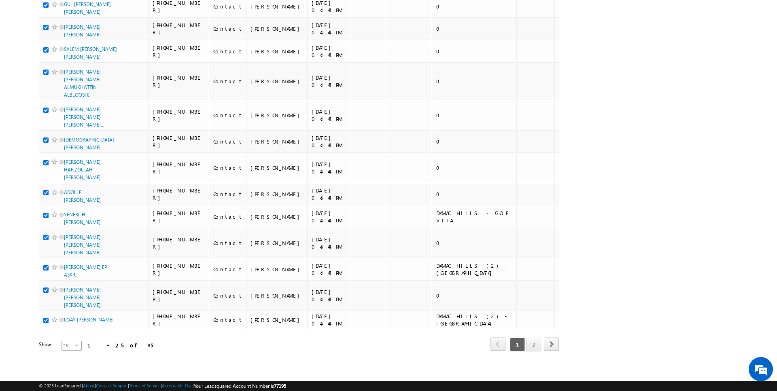 This screenshot has width=777, height=391. What do you see at coordinates (68, 346) in the screenshot?
I see `span: 25` at bounding box center [68, 346].